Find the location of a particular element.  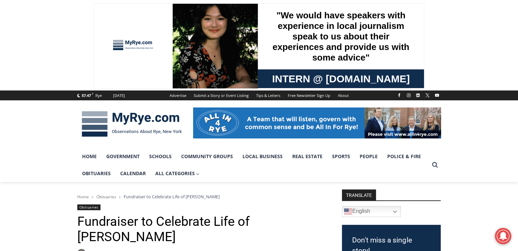

a: Tips & Letters is located at coordinates (268, 95).